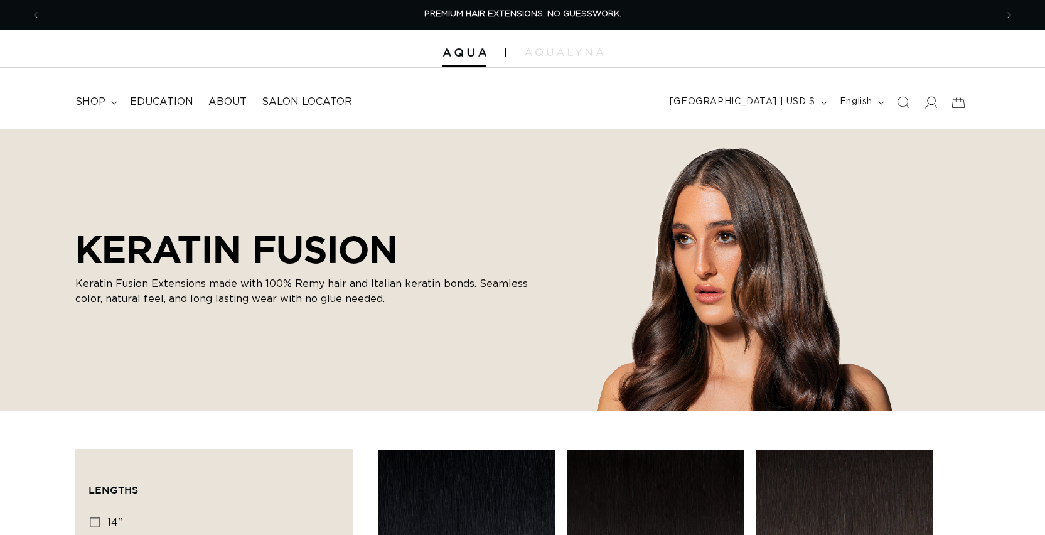  What do you see at coordinates (214, 485) in the screenshot?
I see `summary: Lengths (0 selected)` at bounding box center [214, 485].